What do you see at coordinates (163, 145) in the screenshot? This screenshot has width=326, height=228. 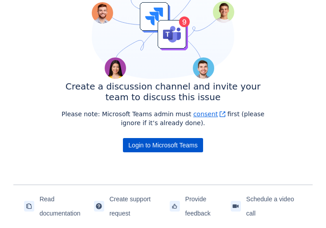 I see `span: Login to Microsoft Teams` at bounding box center [163, 145].